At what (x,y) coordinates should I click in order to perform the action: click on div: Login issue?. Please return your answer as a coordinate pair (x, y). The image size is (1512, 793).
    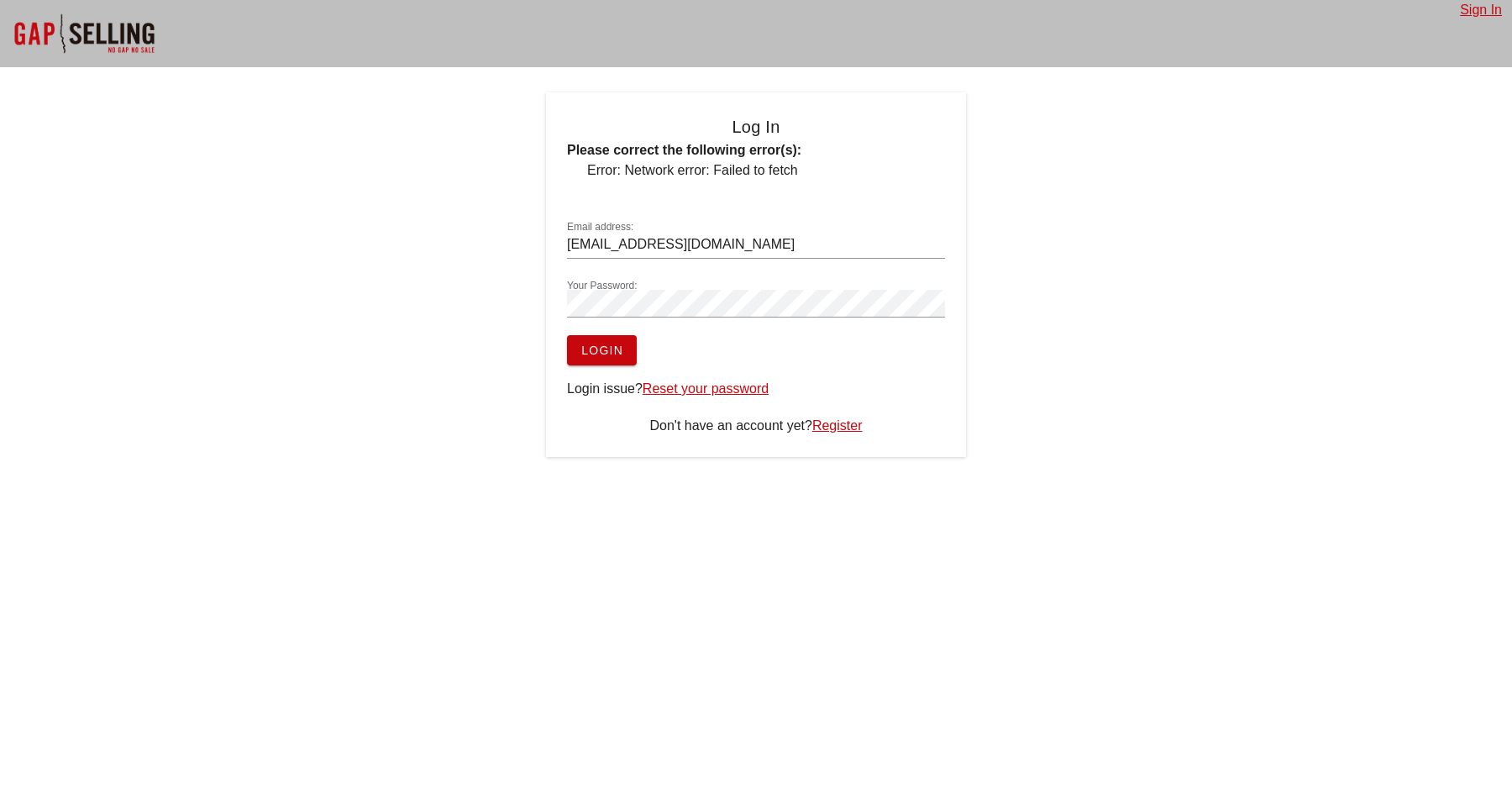
    Looking at the image, I should click on (756, 389).